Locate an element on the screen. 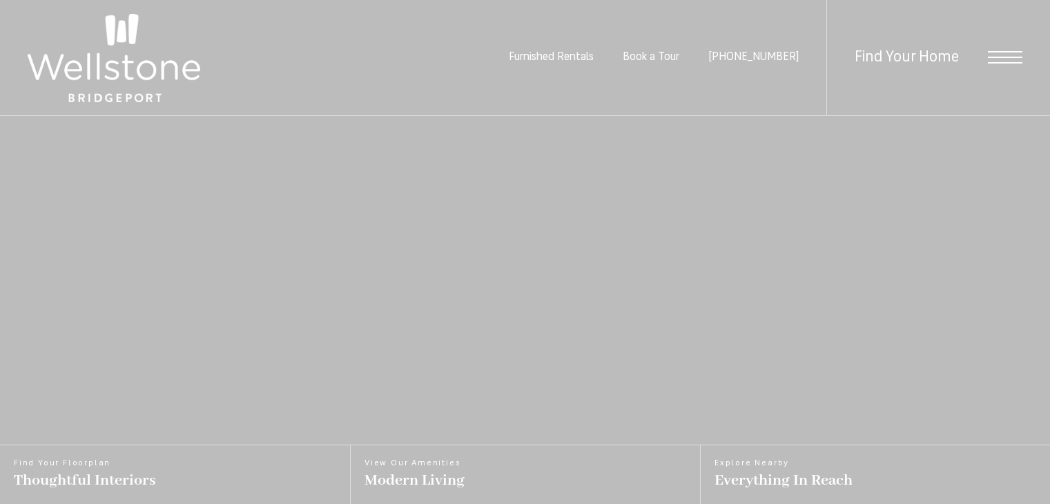 This screenshot has height=504, width=1050. span: Find Your Home is located at coordinates (907, 57).